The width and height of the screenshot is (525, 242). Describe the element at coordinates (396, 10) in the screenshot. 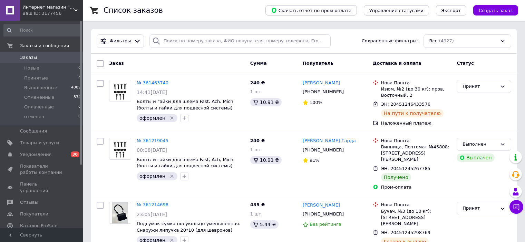

I see `span: Управление статусами` at that location.